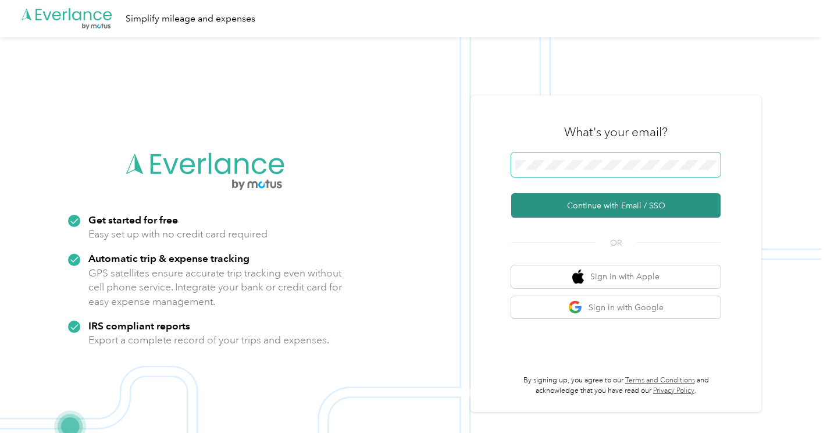  Describe the element at coordinates (190, 19) in the screenshot. I see `div: Simplify mileage and expenses` at that location.